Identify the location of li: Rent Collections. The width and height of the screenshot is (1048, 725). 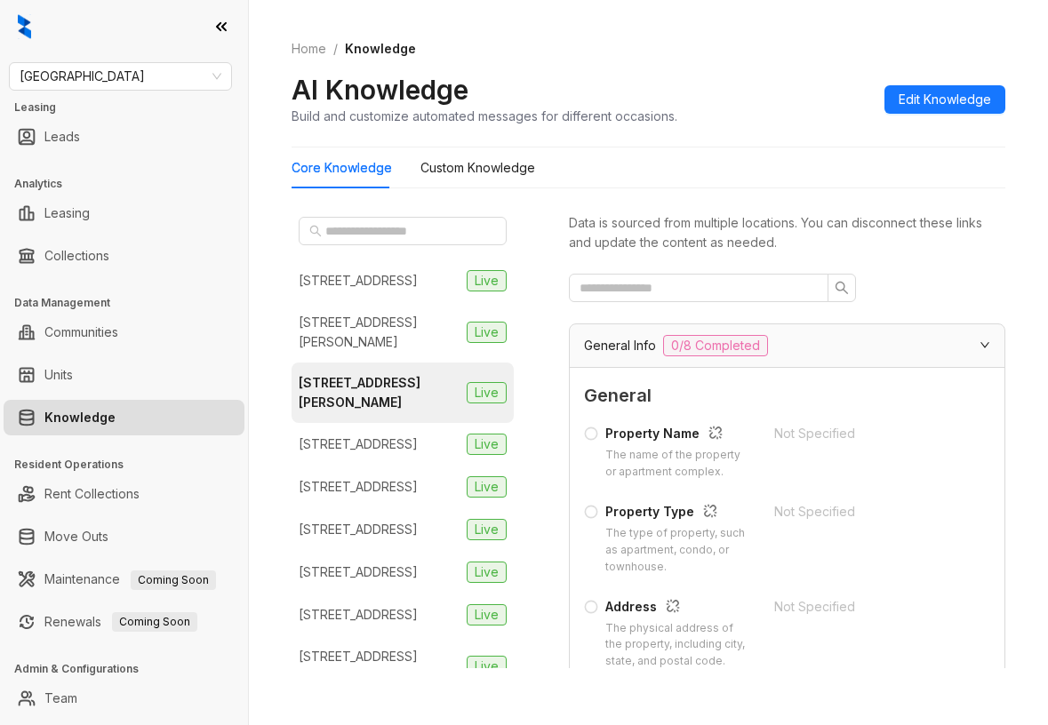
(124, 494).